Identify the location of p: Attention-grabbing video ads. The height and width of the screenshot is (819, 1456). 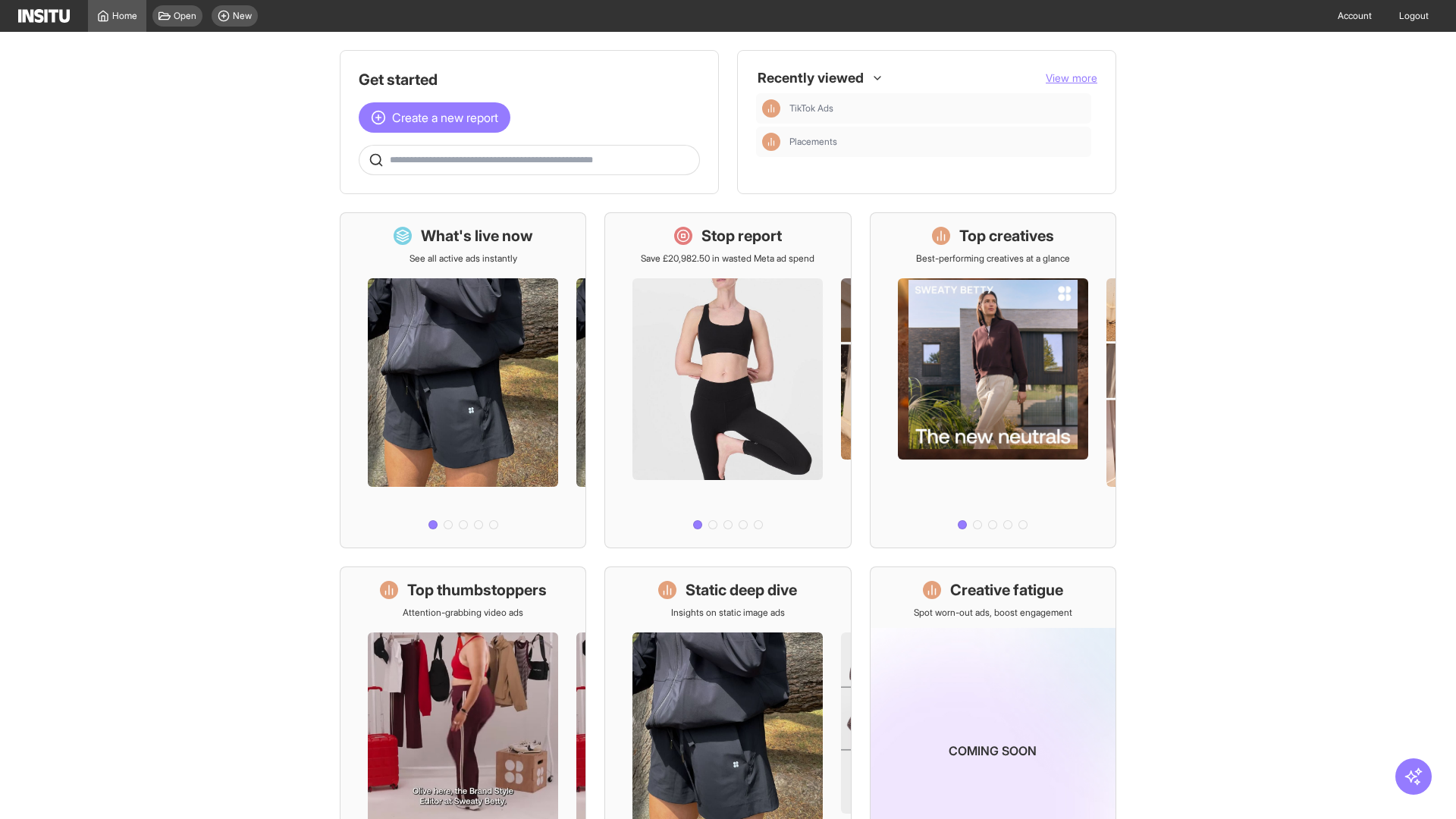
(463, 612).